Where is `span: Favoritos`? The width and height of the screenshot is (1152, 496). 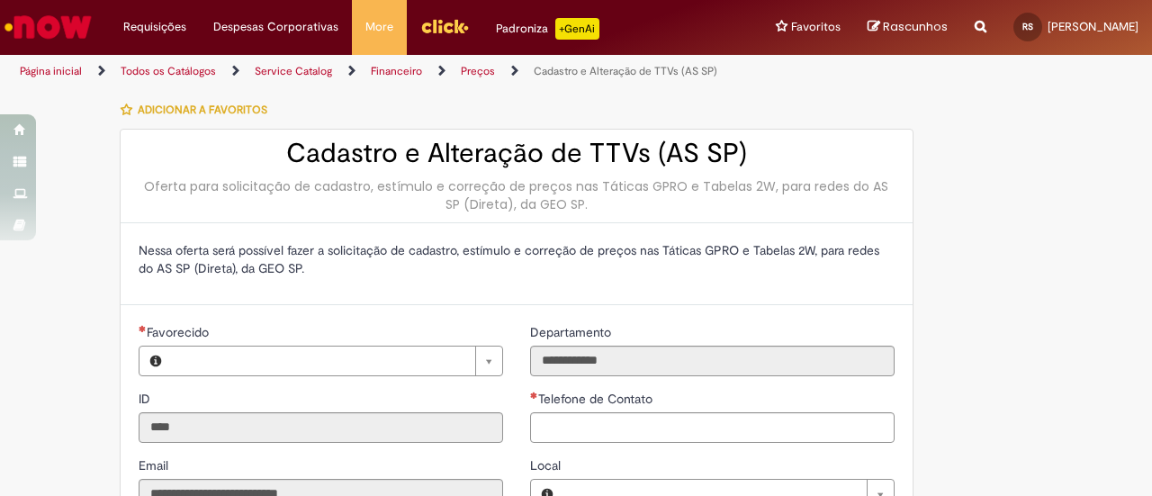
span: Favoritos is located at coordinates (816, 27).